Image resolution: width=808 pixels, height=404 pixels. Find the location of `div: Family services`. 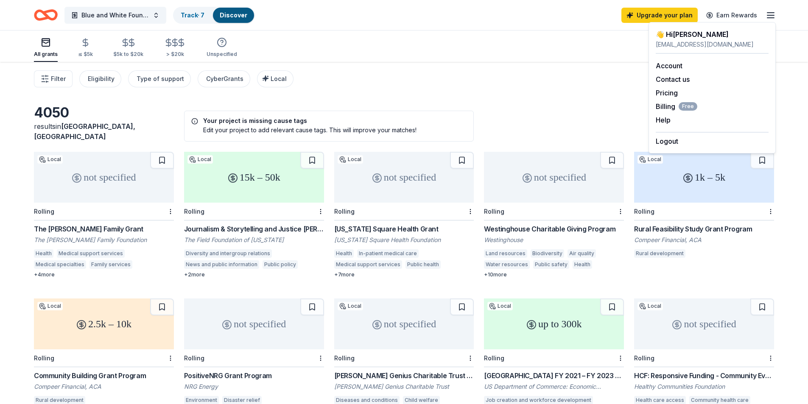

div: Family services is located at coordinates (111, 265).